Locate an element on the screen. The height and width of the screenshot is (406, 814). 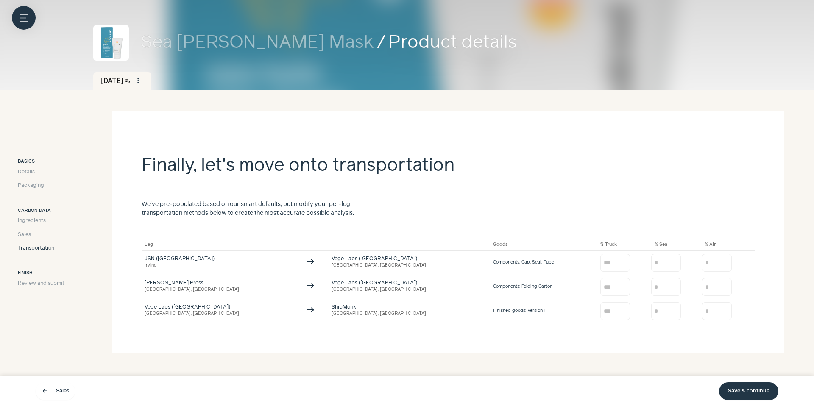
h3: Carbon data is located at coordinates (41, 211).